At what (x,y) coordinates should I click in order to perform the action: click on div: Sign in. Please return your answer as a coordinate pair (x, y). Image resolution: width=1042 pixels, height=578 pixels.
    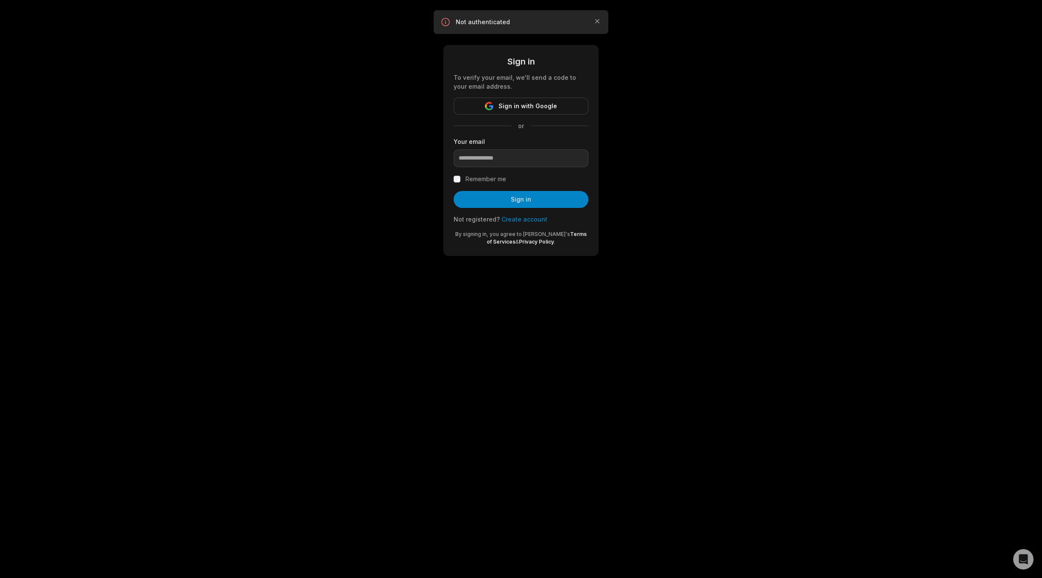
    Looking at the image, I should click on (521, 61).